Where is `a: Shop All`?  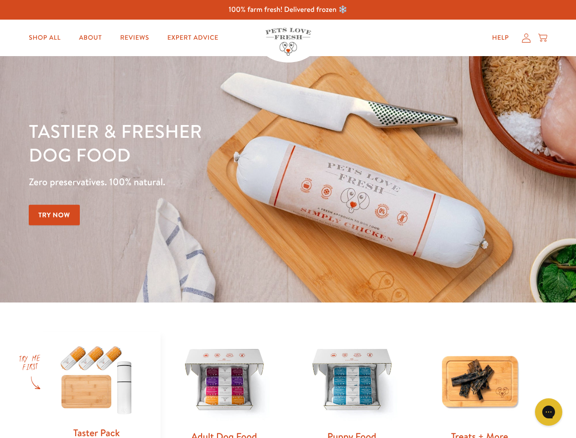
a: Shop All is located at coordinates (45, 38).